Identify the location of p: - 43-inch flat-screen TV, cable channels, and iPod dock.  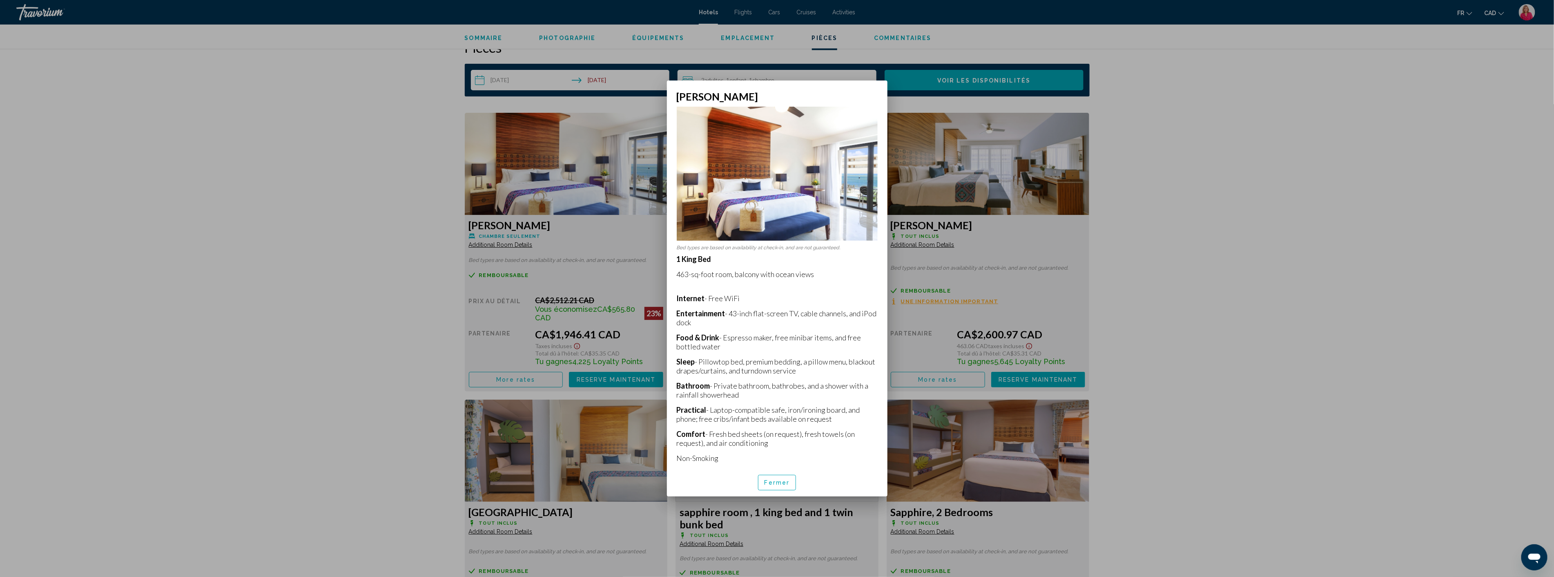
(777, 318).